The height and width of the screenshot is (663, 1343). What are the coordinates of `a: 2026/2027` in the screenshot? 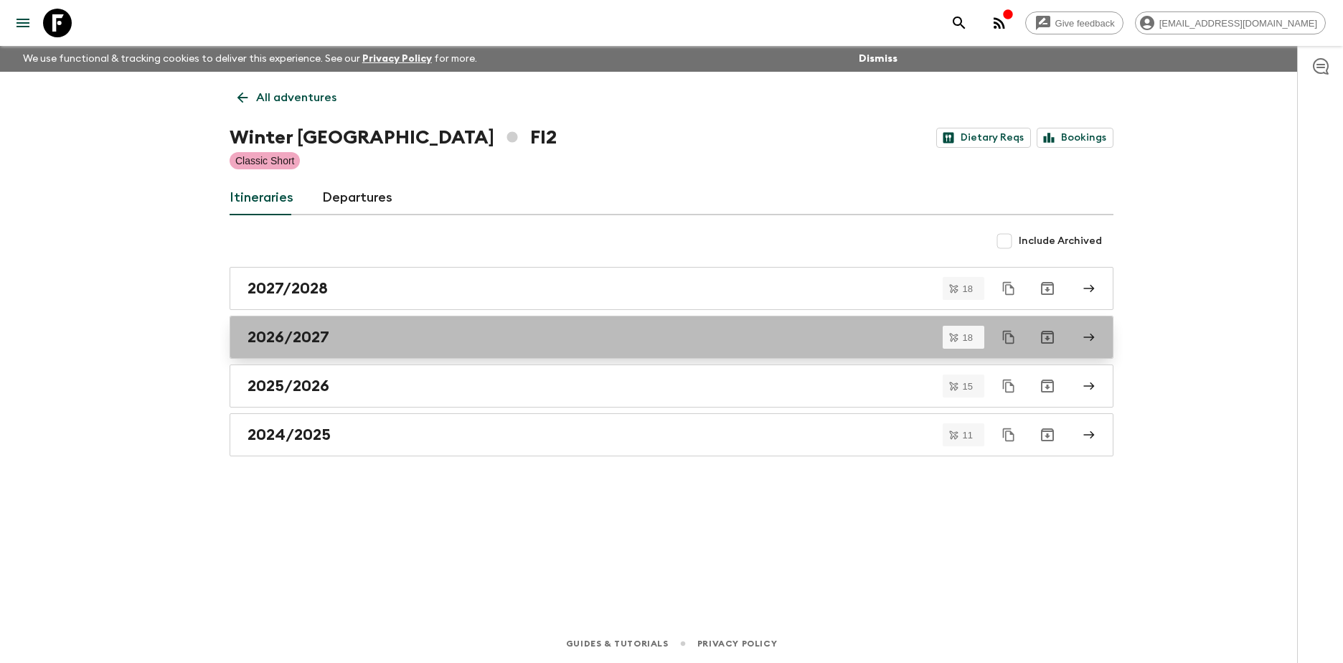 It's located at (671, 337).